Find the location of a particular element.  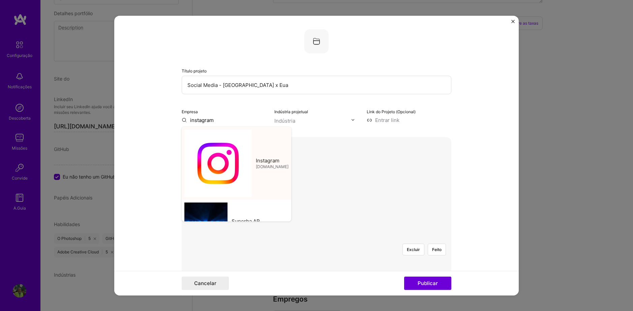

label: Empresa is located at coordinates (190, 111).